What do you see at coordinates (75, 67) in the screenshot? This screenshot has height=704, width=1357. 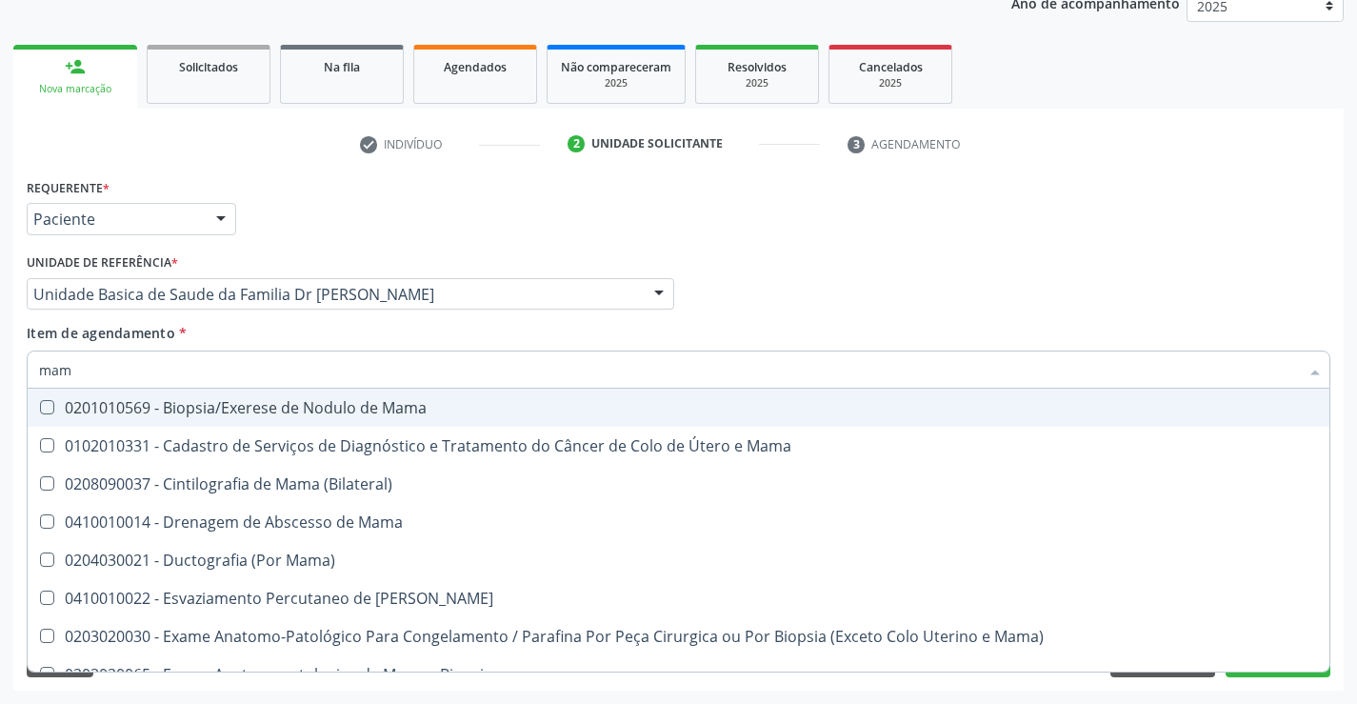 I see `div: person_add` at bounding box center [75, 67].